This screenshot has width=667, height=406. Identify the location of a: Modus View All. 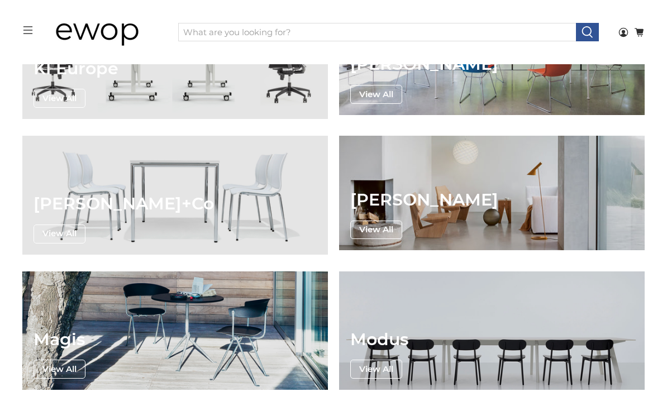
(492, 331).